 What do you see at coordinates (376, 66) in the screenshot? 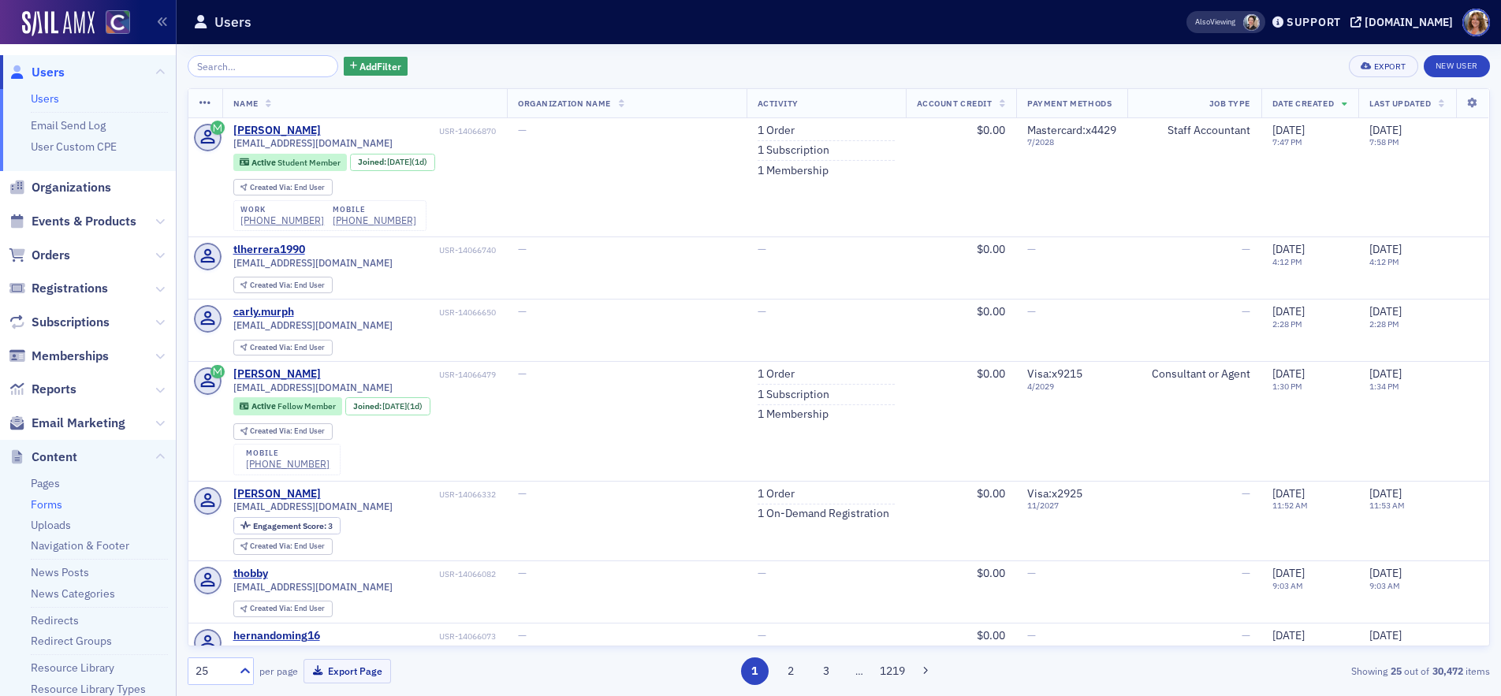
I see `button: AddFilter` at bounding box center [376, 66].